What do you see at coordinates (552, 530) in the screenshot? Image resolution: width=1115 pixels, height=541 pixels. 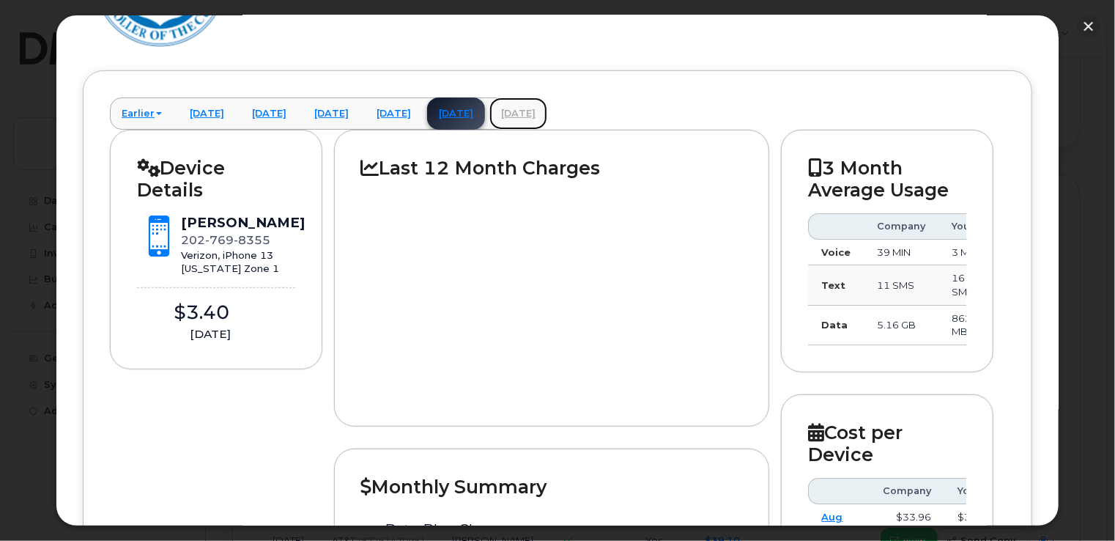 I see `h3: Rate Plan Charges` at bounding box center [552, 530].